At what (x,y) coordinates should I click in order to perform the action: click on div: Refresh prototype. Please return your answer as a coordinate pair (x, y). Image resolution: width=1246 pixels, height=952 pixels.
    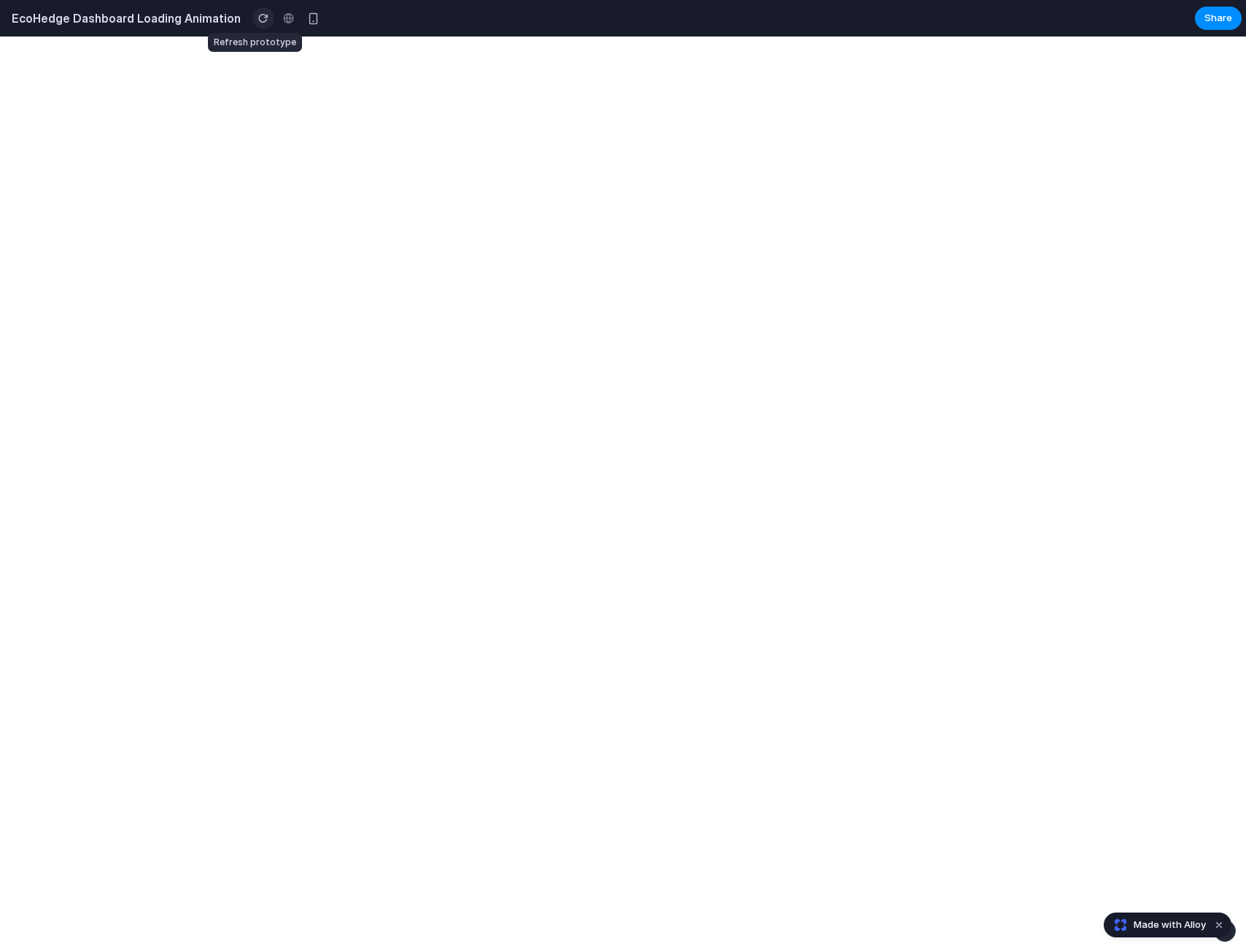
    Looking at the image, I should click on (254, 43).